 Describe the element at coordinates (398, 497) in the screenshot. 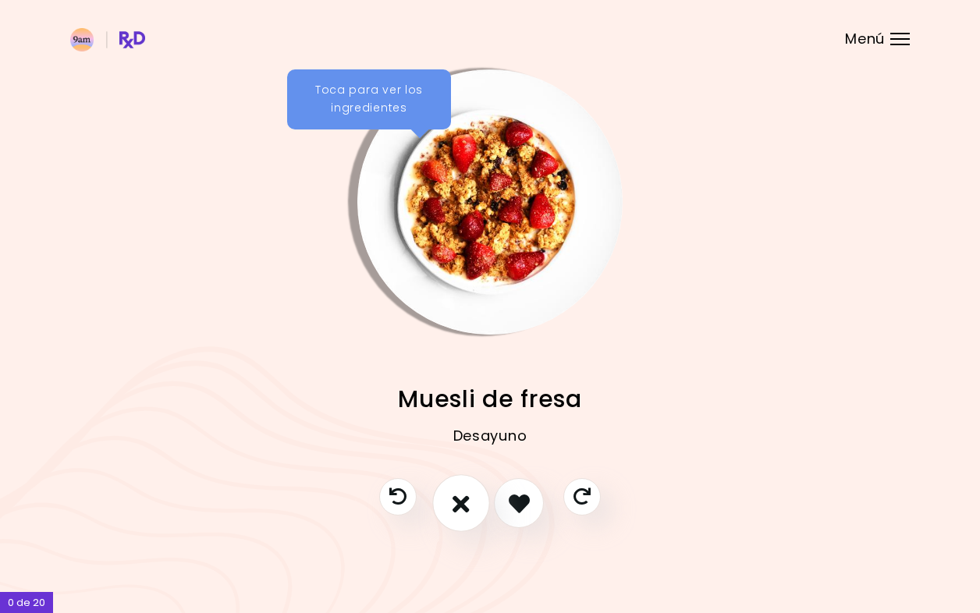

I see `button: Receta anterior` at that location.